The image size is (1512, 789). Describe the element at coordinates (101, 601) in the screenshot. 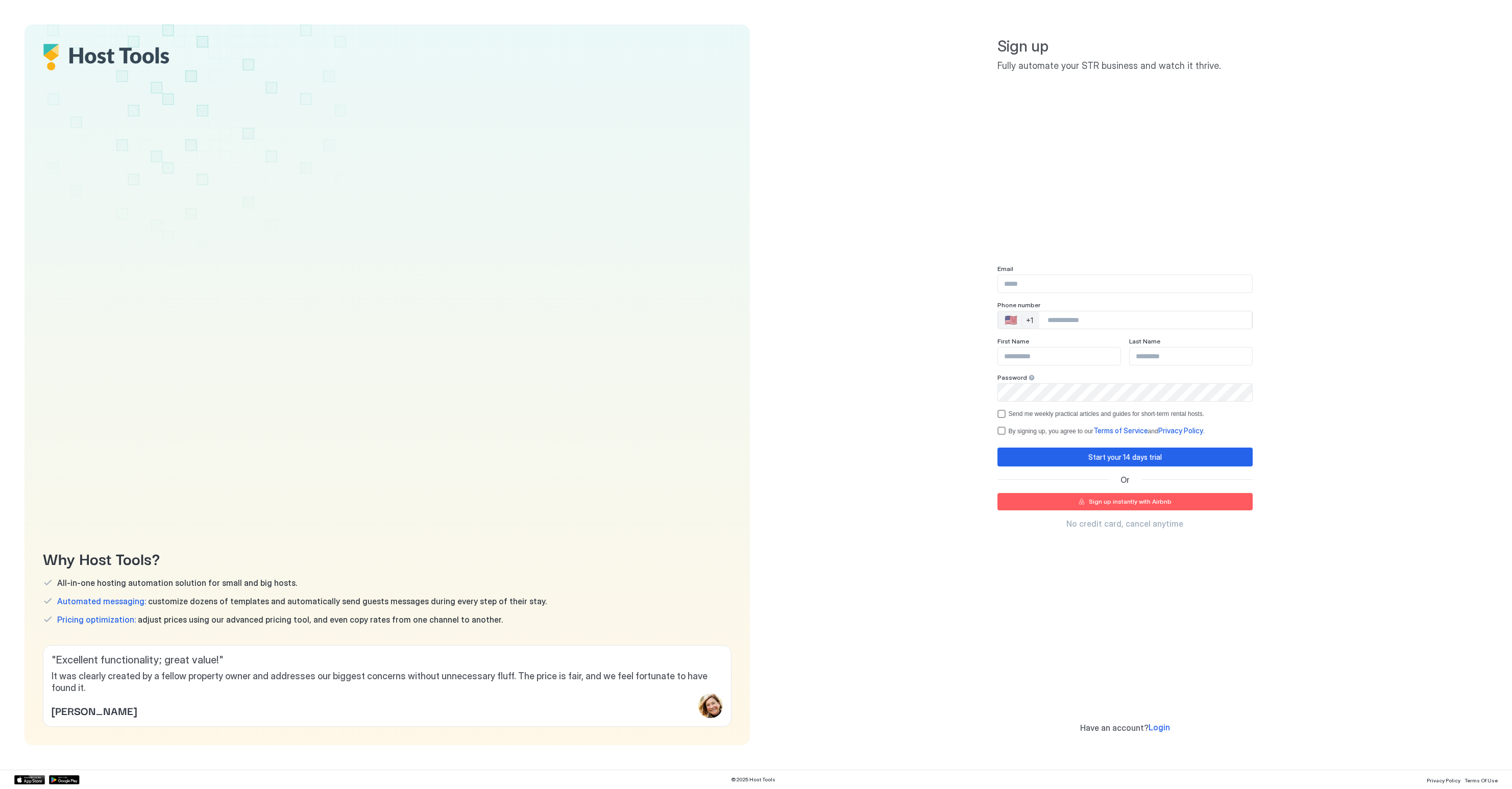

I see `span: Automated messaging:` at that location.